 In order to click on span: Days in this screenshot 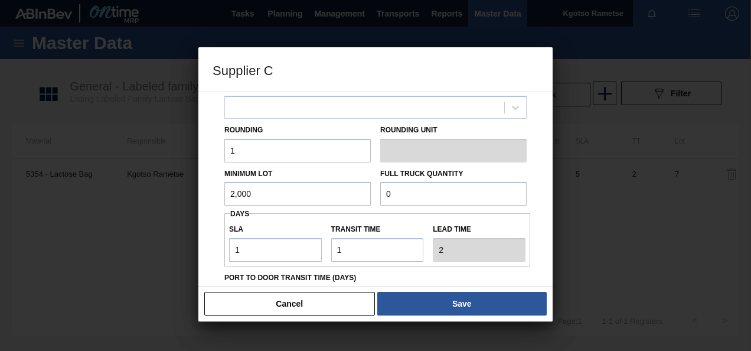, I will do `click(240, 214)`.